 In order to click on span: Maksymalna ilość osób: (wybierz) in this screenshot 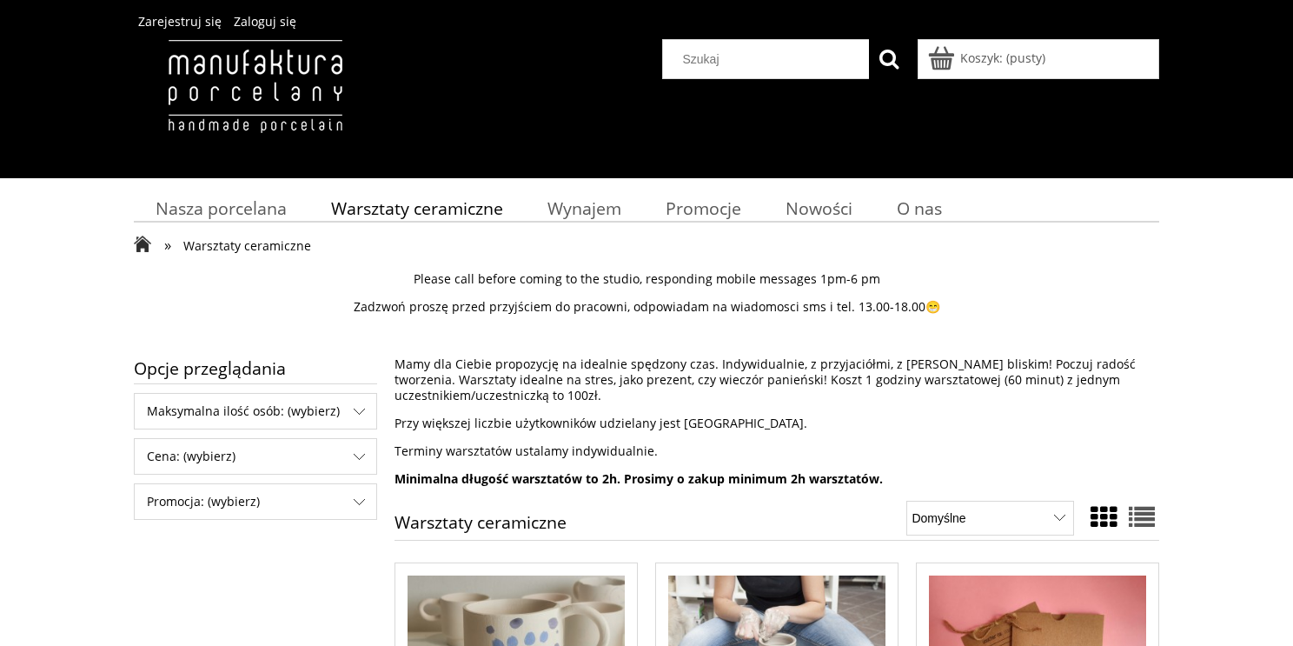, I will do `click(256, 411)`.